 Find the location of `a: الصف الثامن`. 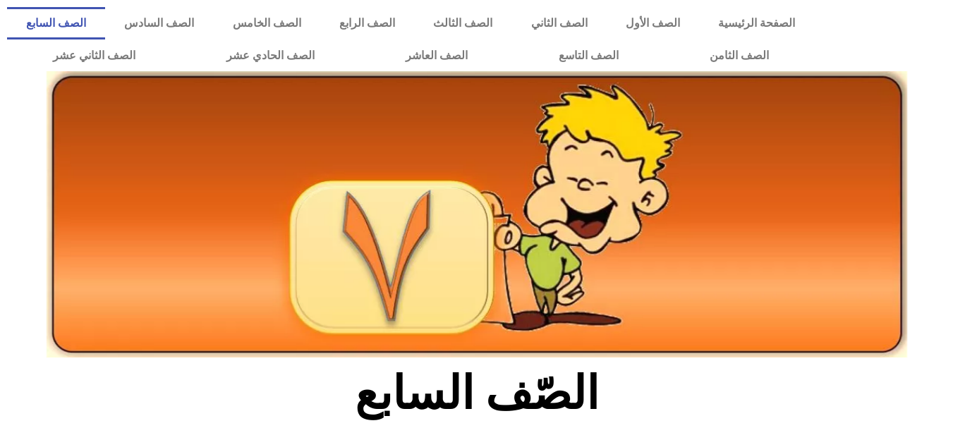

a: الصف الثامن is located at coordinates (739, 56).